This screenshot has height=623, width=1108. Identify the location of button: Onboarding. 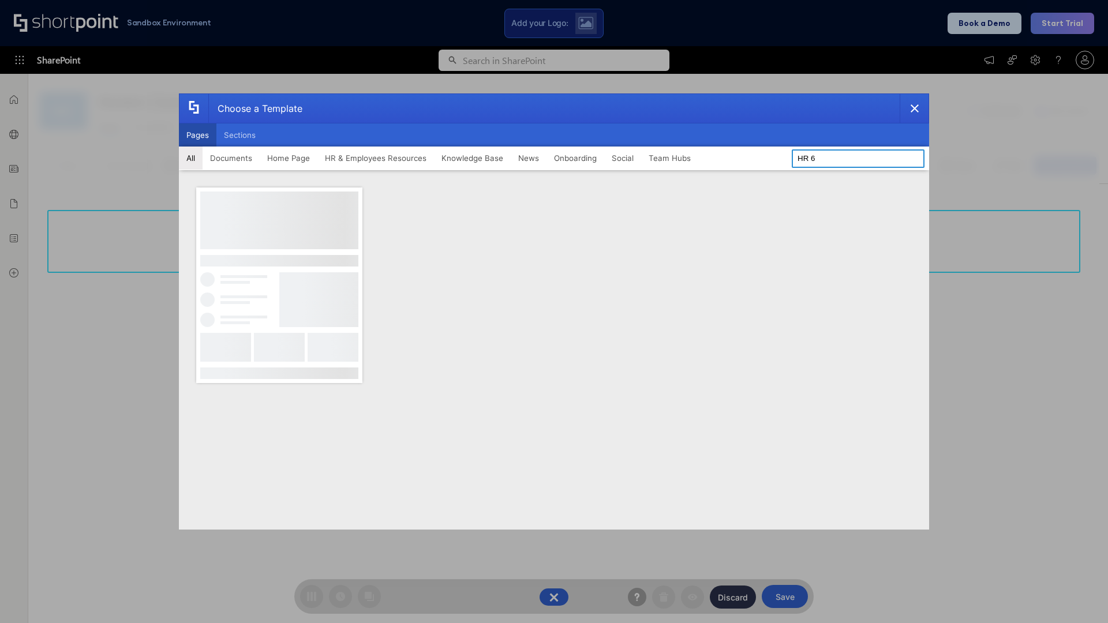
(575, 158).